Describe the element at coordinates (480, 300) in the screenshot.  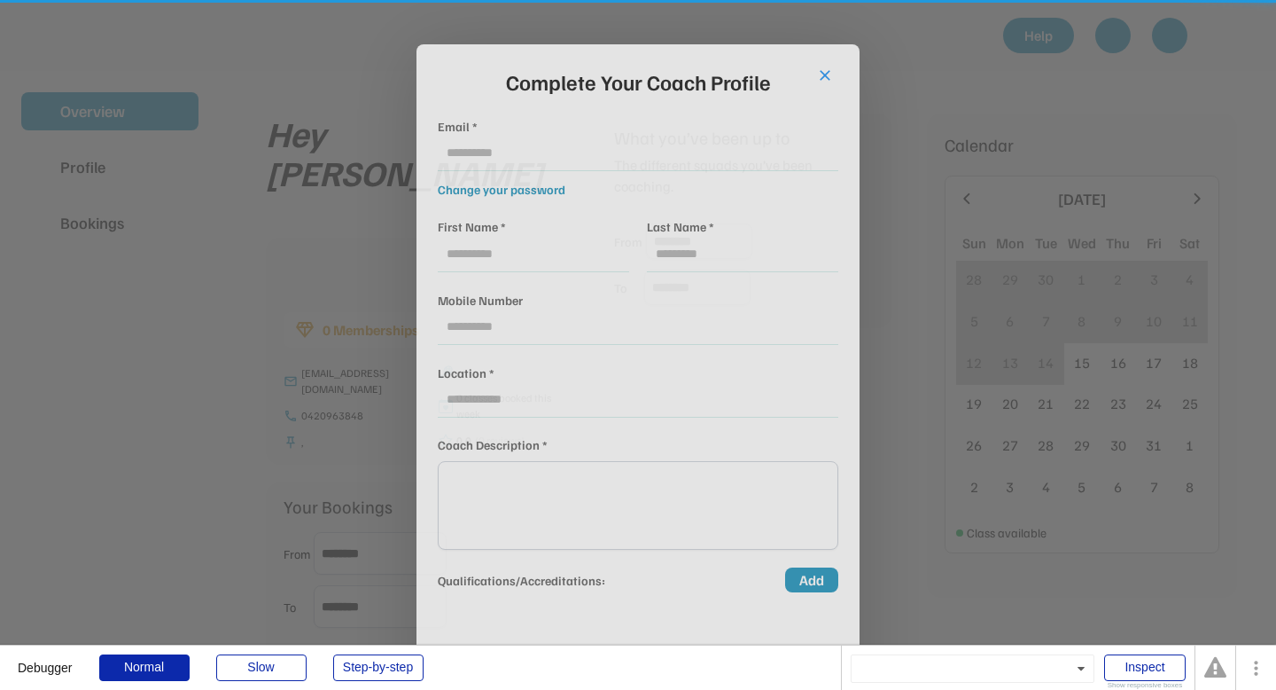
I see `div: Mobile Number` at that location.